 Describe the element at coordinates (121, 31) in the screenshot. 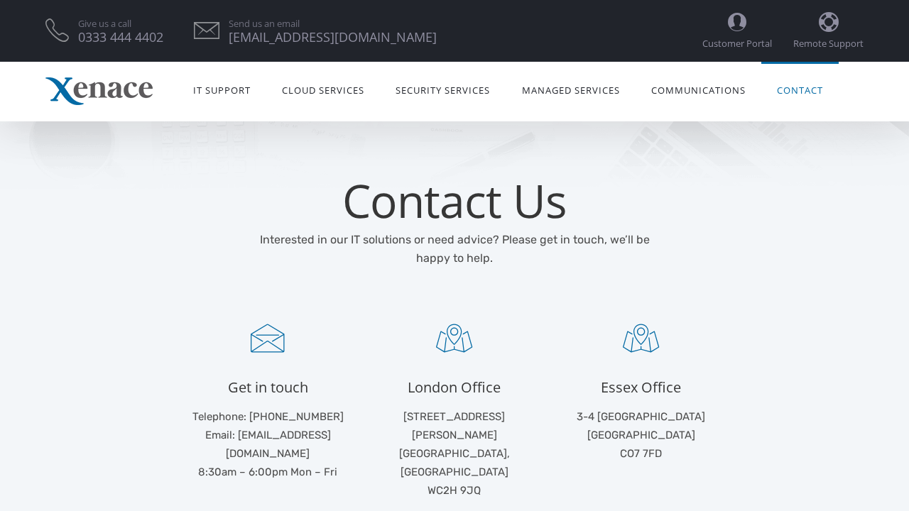

I see `a: Give us a call 0333 444 4402` at that location.